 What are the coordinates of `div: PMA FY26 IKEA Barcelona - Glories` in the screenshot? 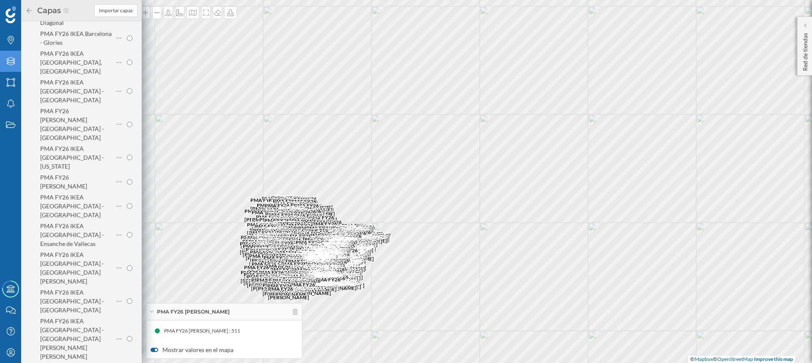 It's located at (76, 38).